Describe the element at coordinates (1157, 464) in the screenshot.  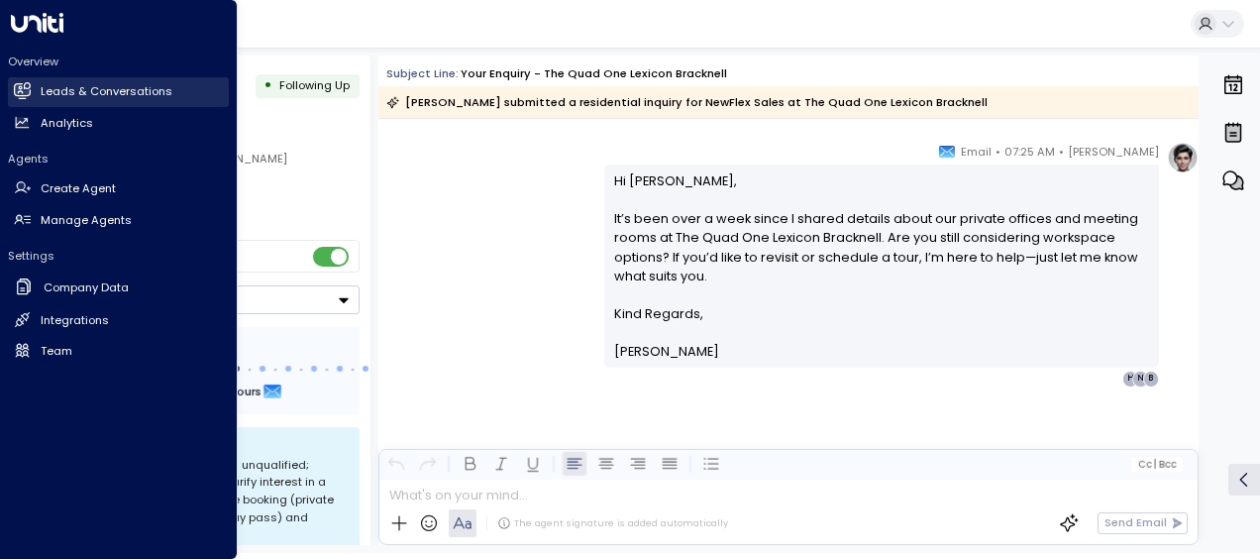
I see `button: Cc|Bcc` at that location.